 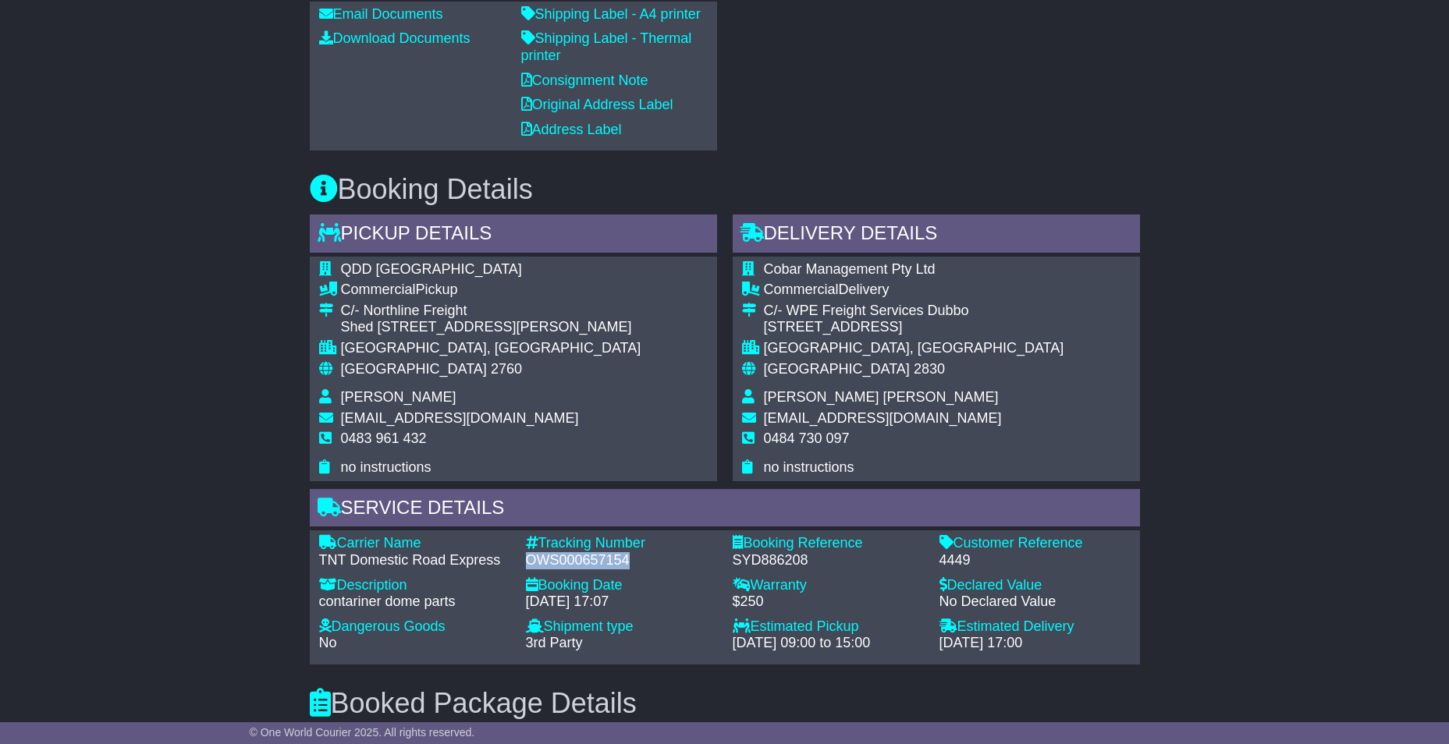 What do you see at coordinates (414, 602) in the screenshot?
I see `div: contariner dome parts` at bounding box center [414, 602].